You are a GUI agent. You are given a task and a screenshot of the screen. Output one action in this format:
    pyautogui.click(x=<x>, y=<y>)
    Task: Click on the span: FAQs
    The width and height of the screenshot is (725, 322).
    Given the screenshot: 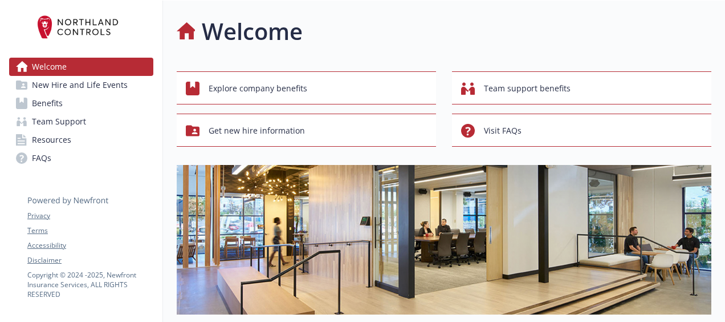 What is the action you would take?
    pyautogui.click(x=42, y=158)
    